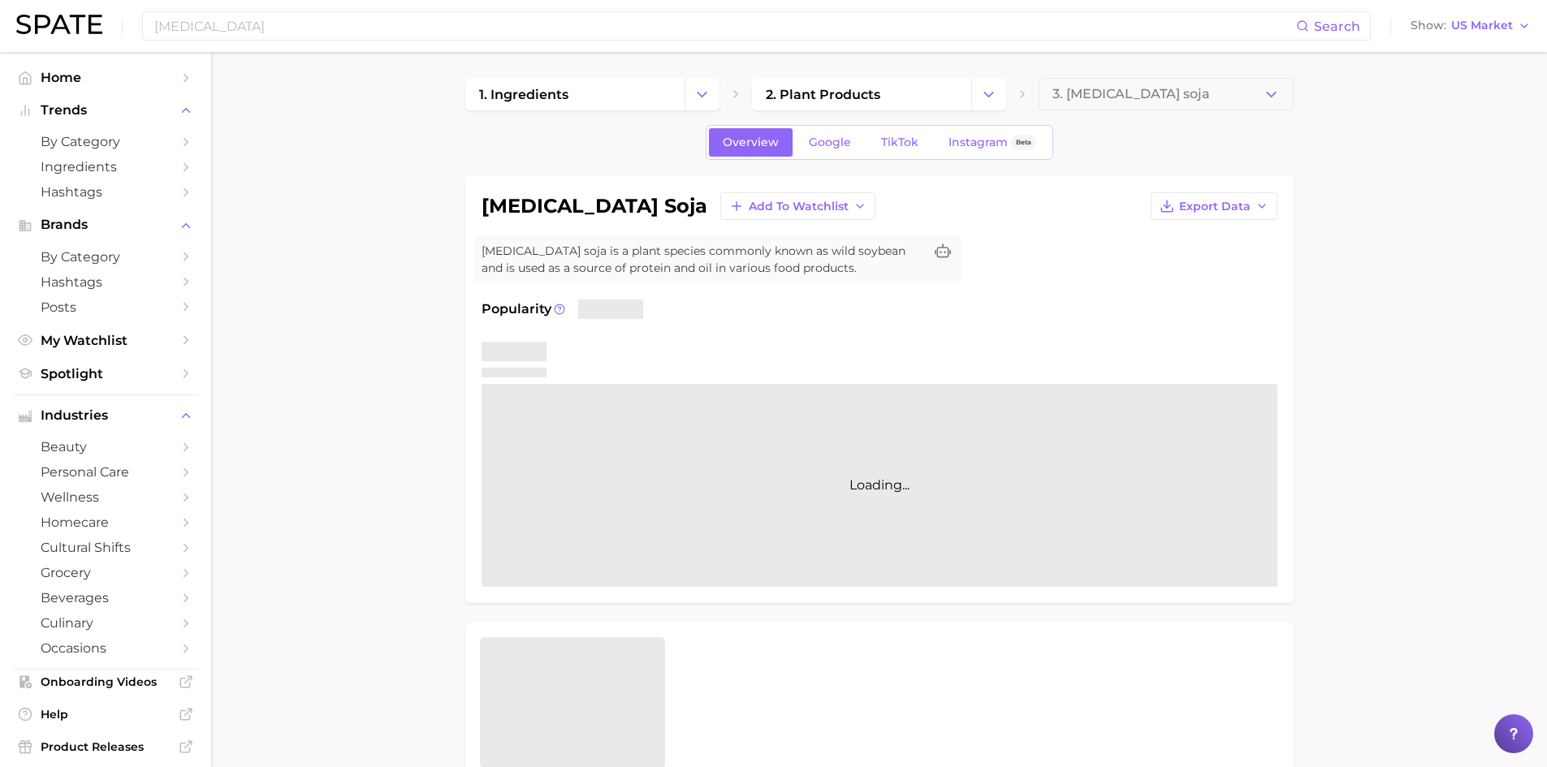  Describe the element at coordinates (1214, 206) in the screenshot. I see `button: Export Data` at that location.